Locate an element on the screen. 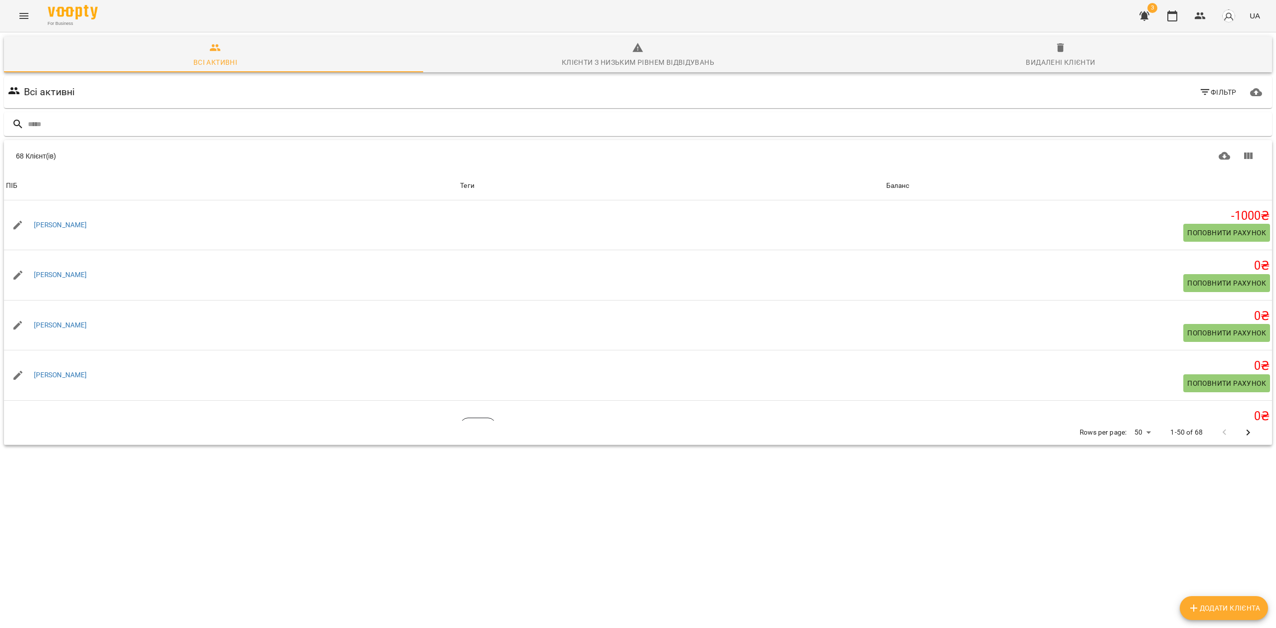  button: Menu is located at coordinates (24, 16).